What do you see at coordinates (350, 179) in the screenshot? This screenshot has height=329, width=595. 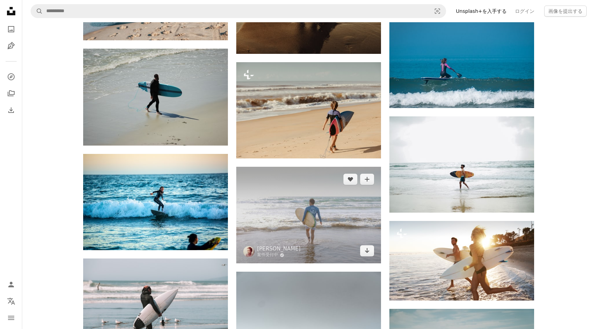 I see `button: いいね！` at bounding box center [350, 179].